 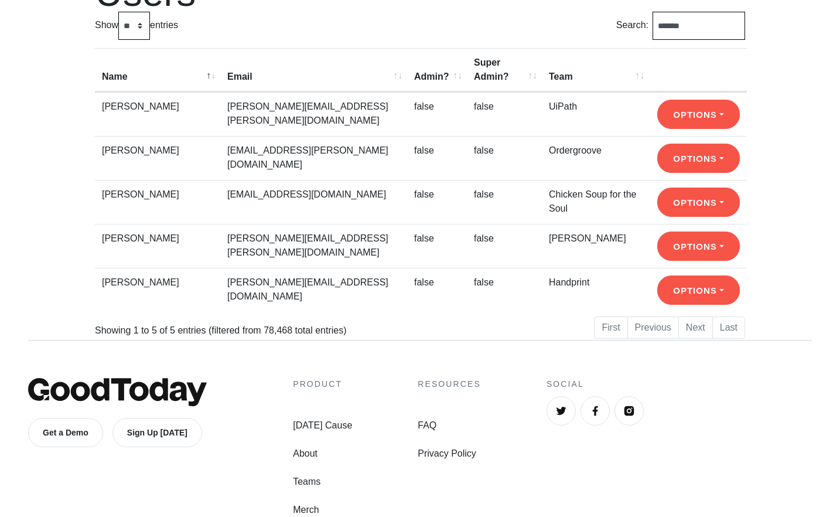 I want to click on td: UiPath, so click(x=595, y=114).